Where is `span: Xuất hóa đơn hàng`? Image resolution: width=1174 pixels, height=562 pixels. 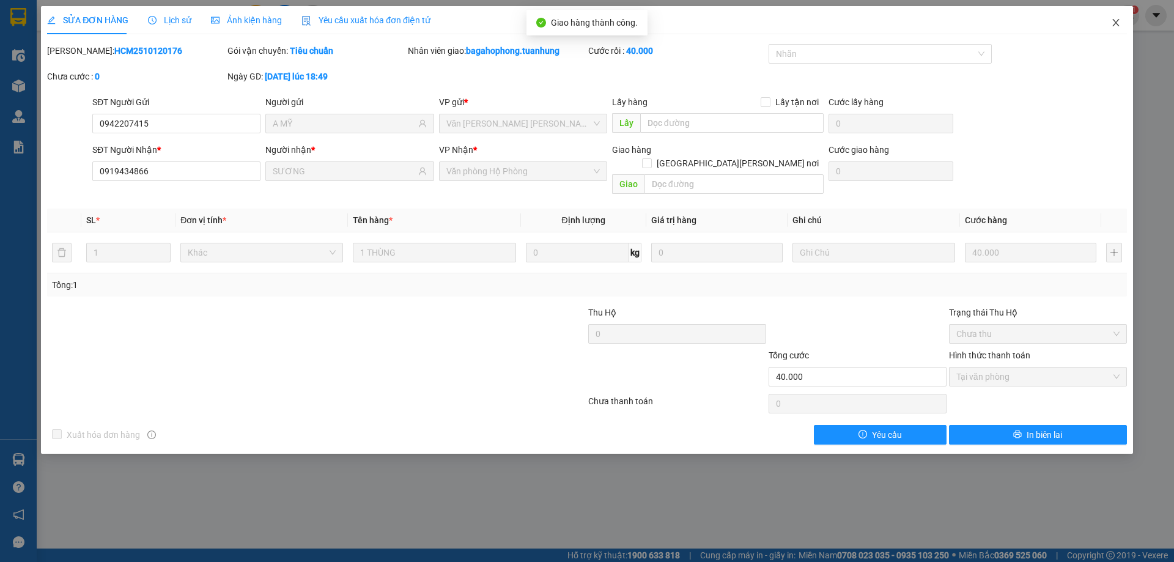 span: Xuất hóa đơn hàng is located at coordinates (103, 435).